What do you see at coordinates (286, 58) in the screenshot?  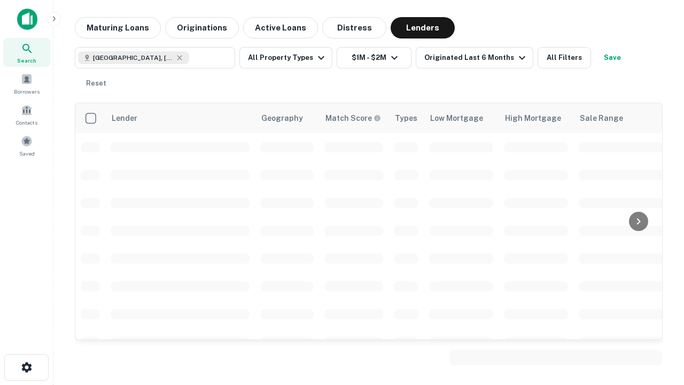 I see `button: All Property Types` at bounding box center [286, 58].